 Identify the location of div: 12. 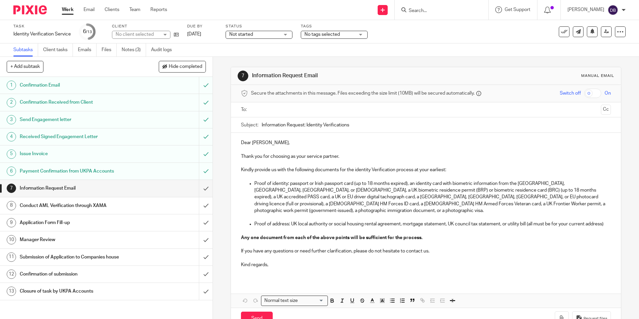
(11, 274).